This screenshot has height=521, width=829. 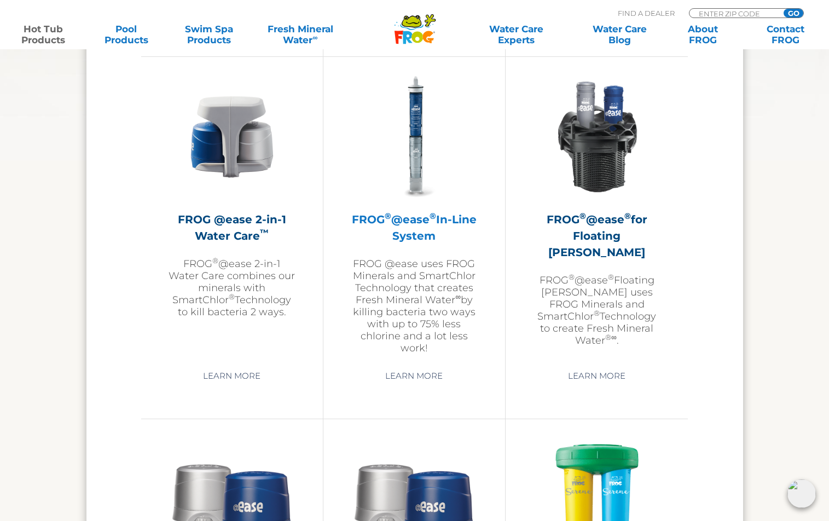 What do you see at coordinates (232, 288) in the screenshot?
I see `p: FROG @ease 2-in-1 Water Care combines our minerals with SmartChlor Technology to kill bacteria 2 ...` at bounding box center [232, 288].